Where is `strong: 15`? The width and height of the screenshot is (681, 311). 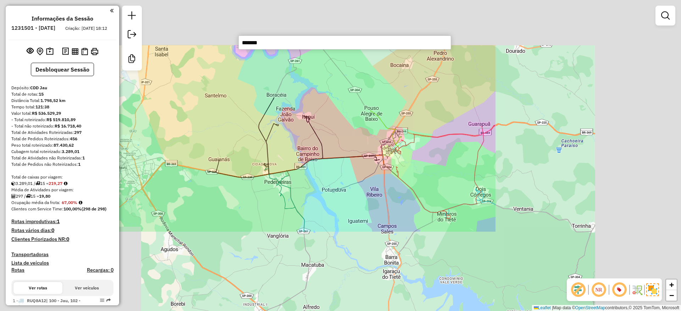 strong: 15 is located at coordinates (41, 94).